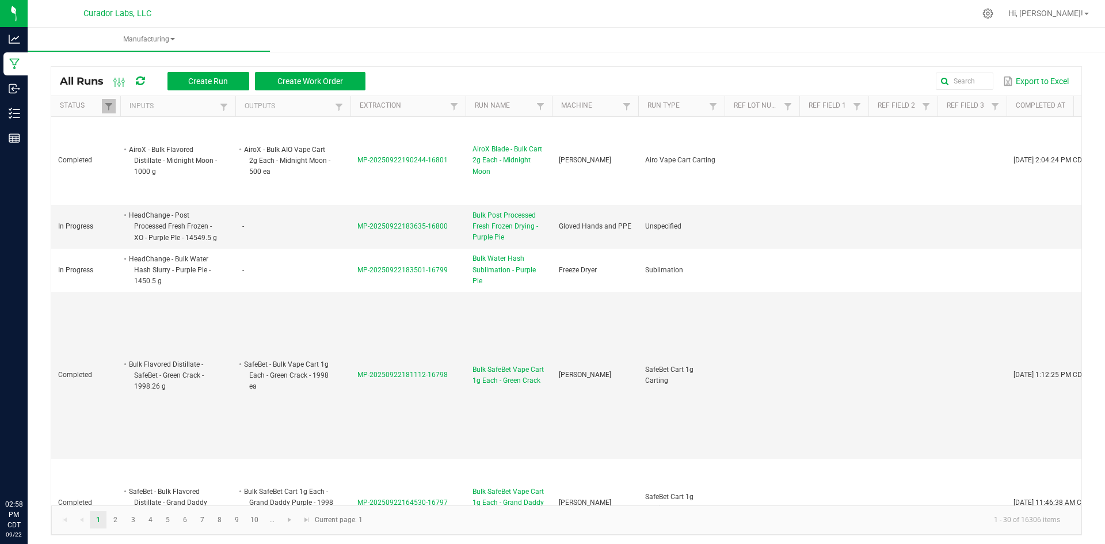  I want to click on inline-svg: Analytics, so click(14, 39).